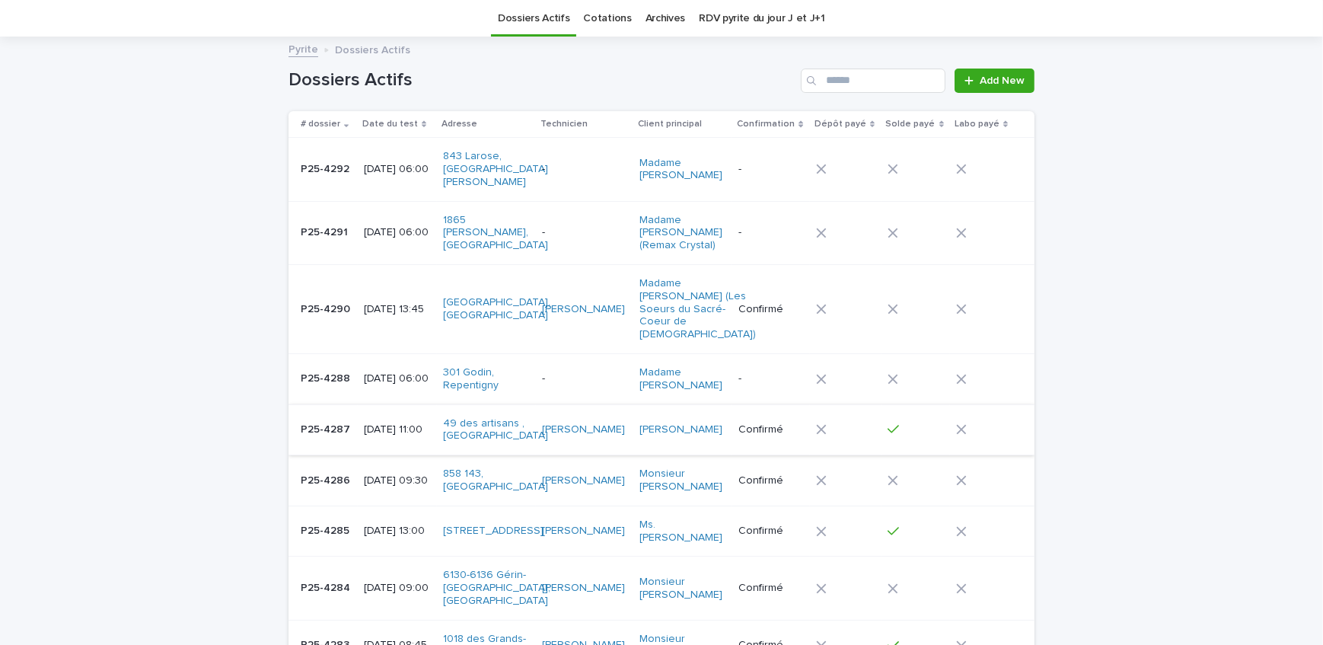  What do you see at coordinates (873, 81) in the screenshot?
I see `div: Search` at bounding box center [873, 81].